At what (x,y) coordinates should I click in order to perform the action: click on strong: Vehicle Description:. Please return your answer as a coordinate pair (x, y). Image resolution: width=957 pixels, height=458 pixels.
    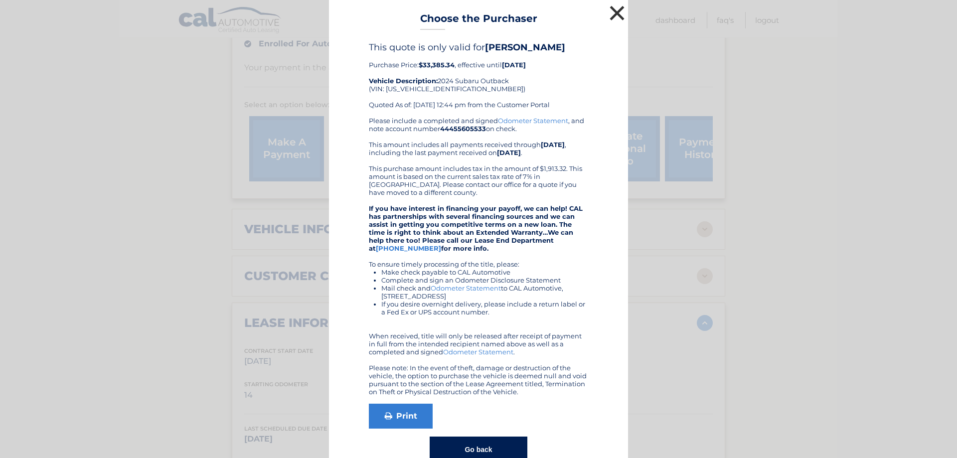
    Looking at the image, I should click on (403, 81).